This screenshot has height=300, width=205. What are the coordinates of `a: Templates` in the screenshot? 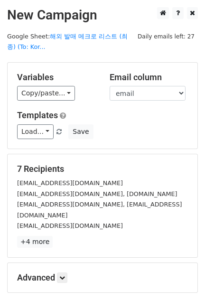 It's located at (37, 115).